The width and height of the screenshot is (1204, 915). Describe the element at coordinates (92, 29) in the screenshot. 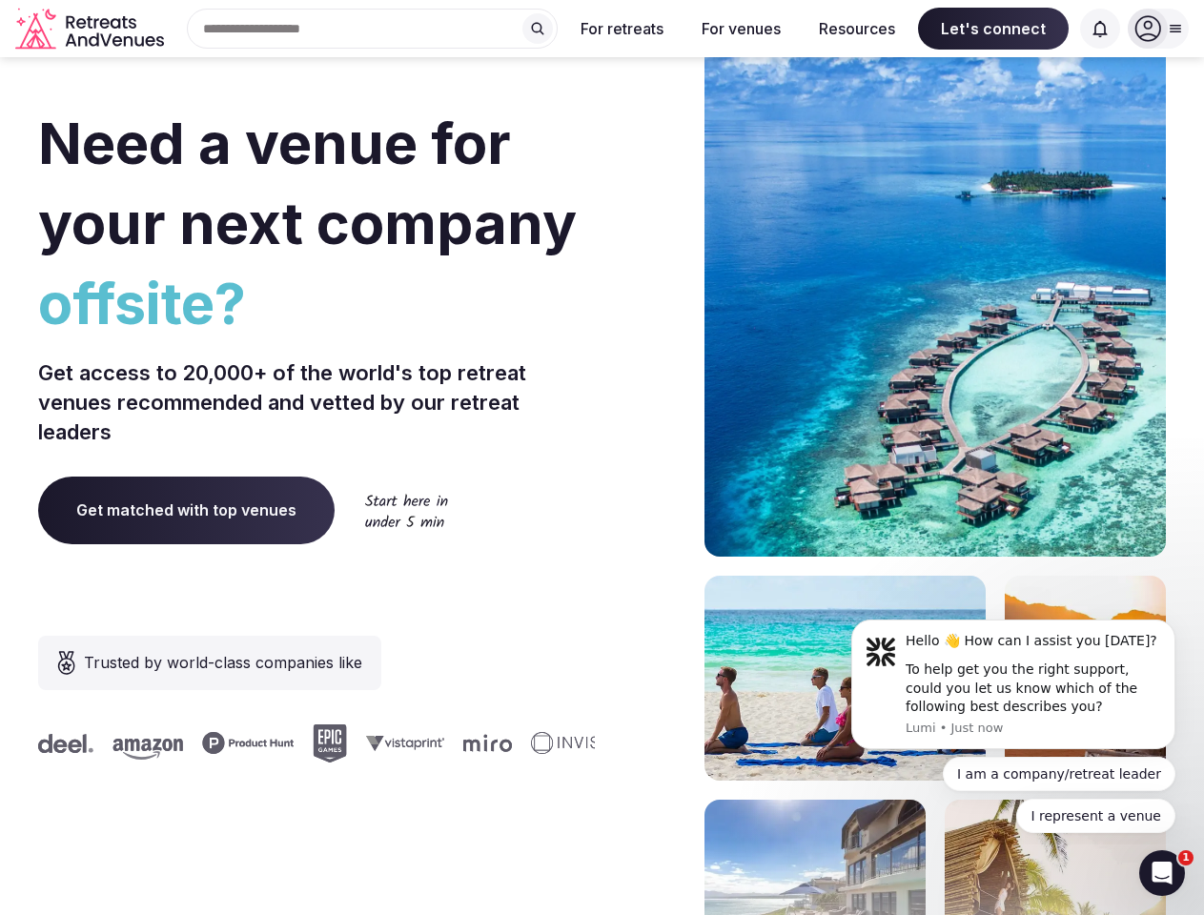

I see `svg: Retreats and Venues company logo` at that location.